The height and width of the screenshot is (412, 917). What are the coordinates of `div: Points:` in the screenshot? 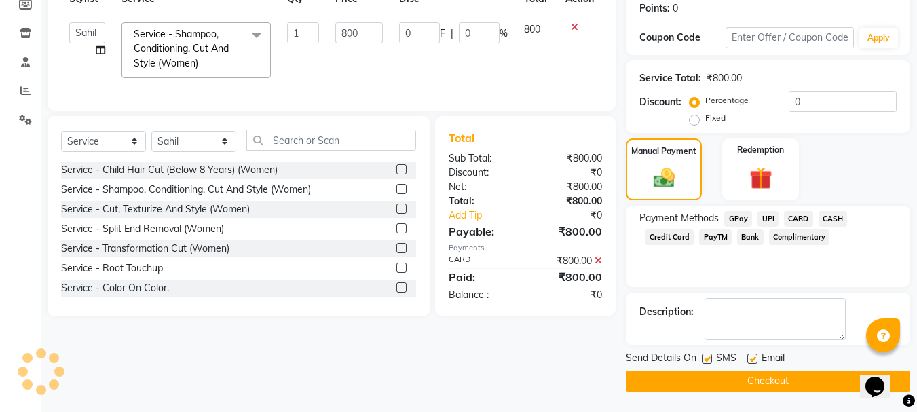 It's located at (654, 8).